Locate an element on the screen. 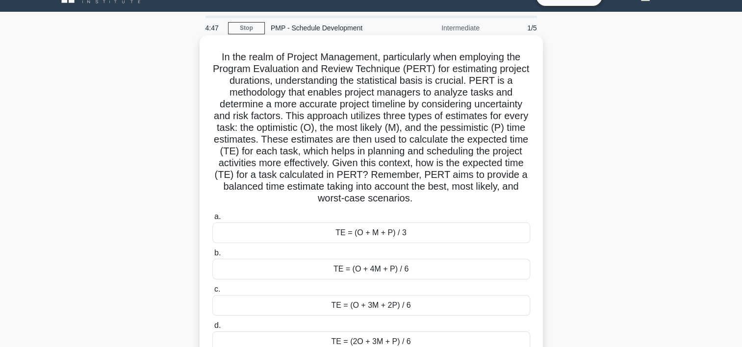 This screenshot has width=742, height=347. span: b. is located at coordinates (217, 252).